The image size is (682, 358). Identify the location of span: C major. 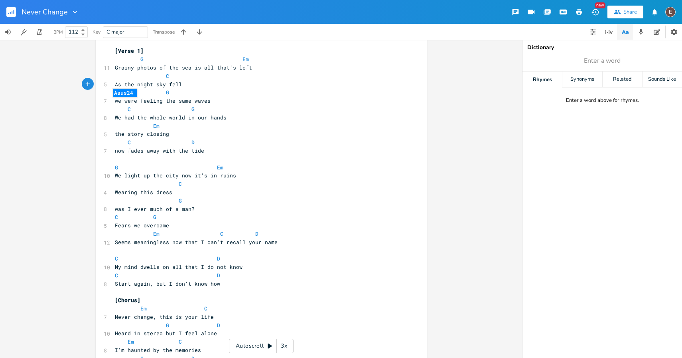
(115, 32).